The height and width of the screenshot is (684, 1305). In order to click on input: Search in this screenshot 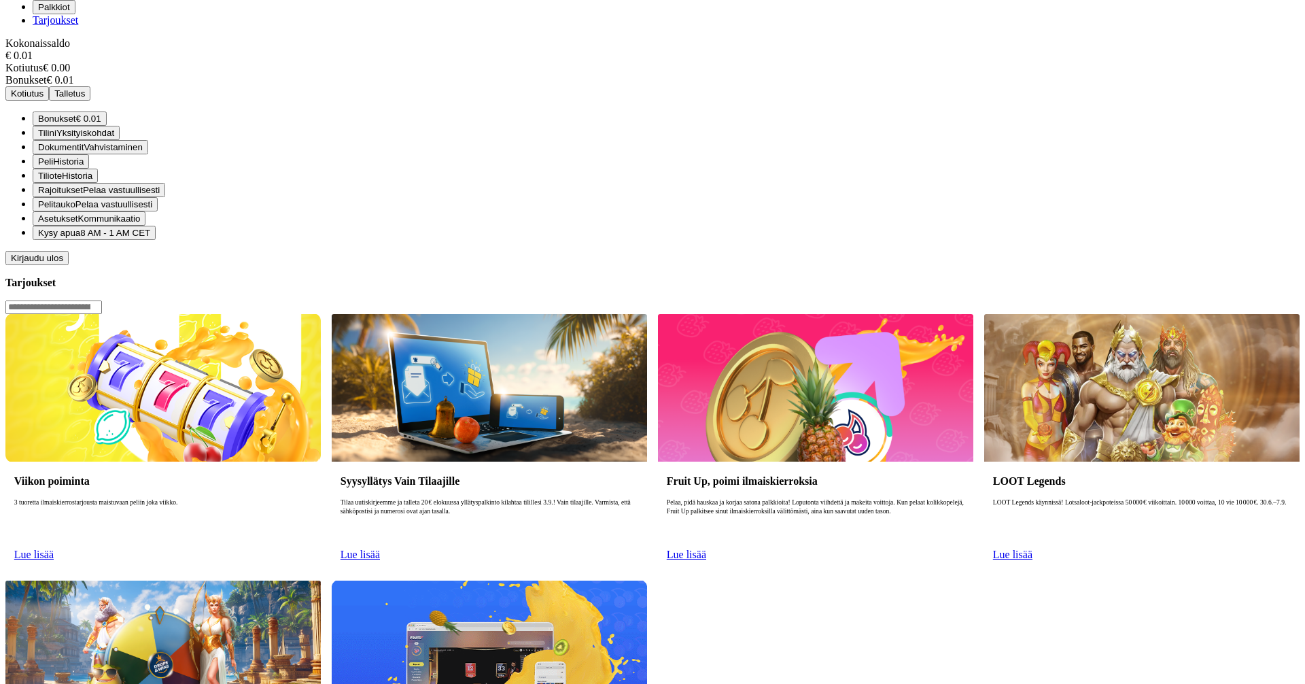, I will do `click(54, 307)`.